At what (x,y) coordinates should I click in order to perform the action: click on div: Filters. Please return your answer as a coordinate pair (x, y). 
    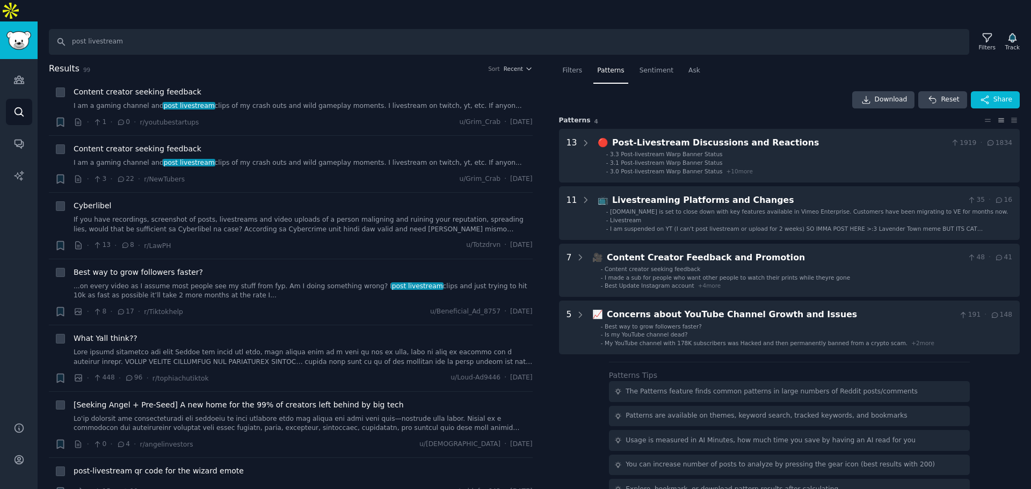
    Looking at the image, I should click on (987, 47).